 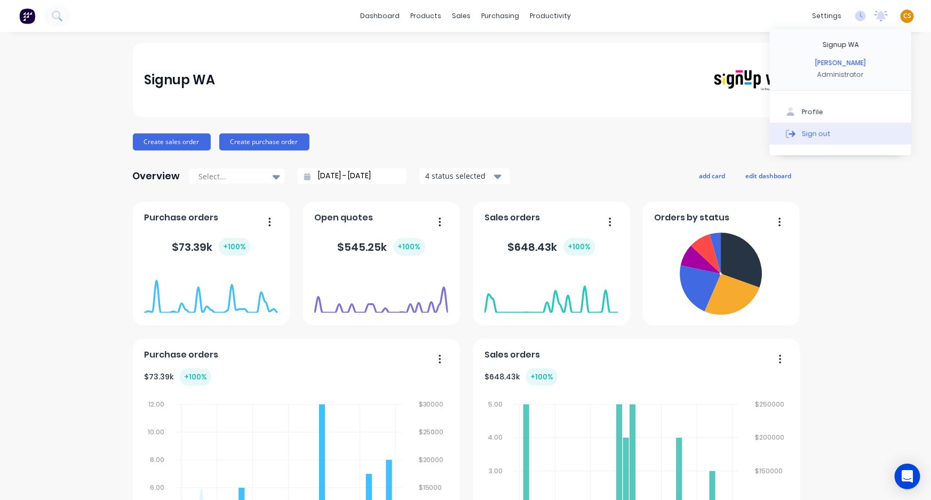 What do you see at coordinates (750, 80) in the screenshot?
I see `img: Signup WA` at bounding box center [750, 80].